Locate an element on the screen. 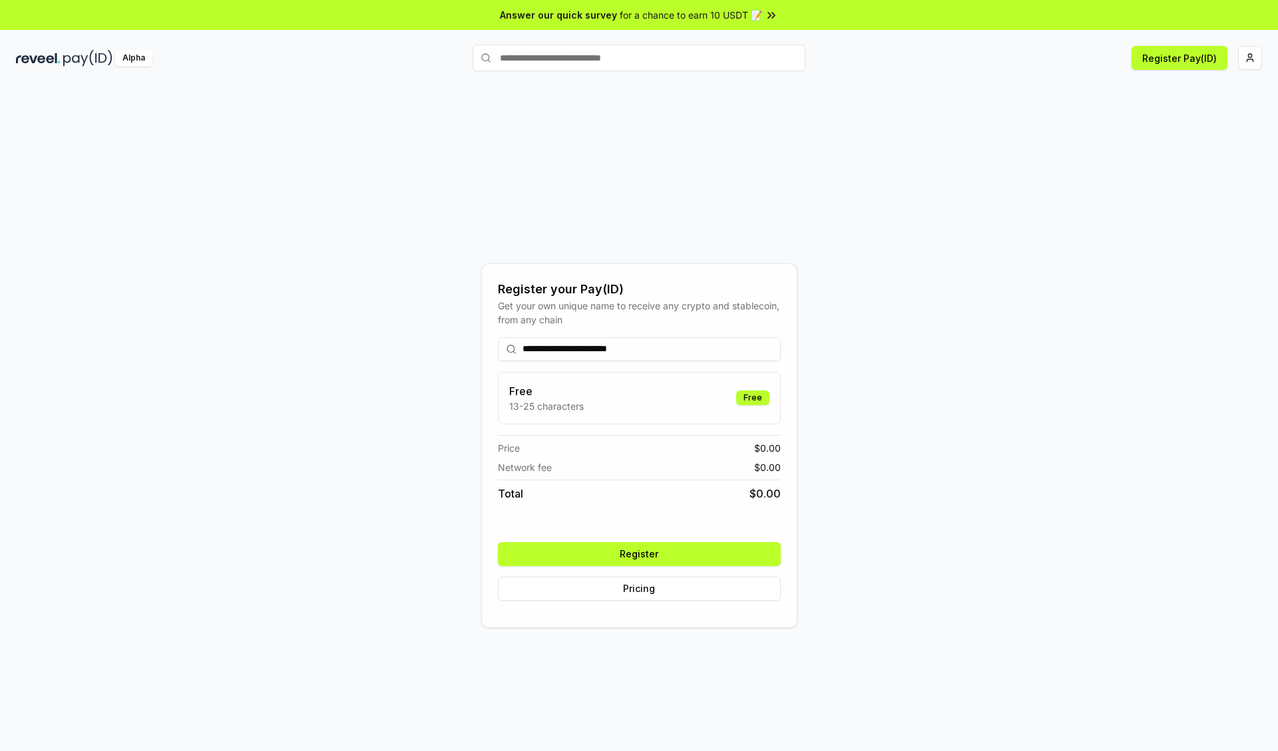 The image size is (1278, 751). div: Alpha is located at coordinates (134, 58).